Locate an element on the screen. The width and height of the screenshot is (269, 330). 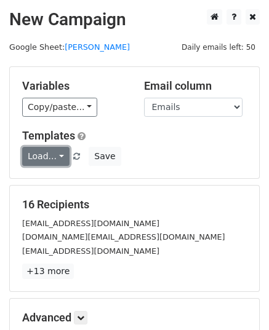
a: Templates is located at coordinates (49, 135).